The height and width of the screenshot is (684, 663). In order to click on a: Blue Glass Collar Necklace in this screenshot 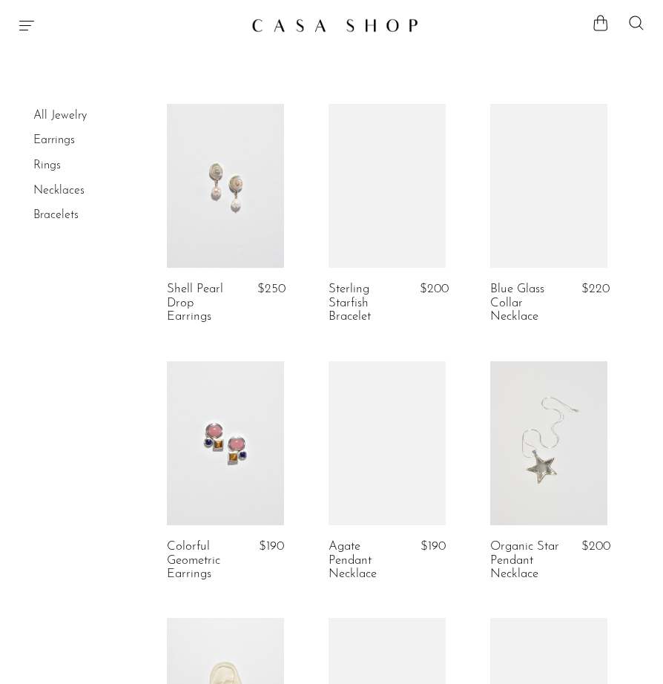, I will do `click(527, 303)`.